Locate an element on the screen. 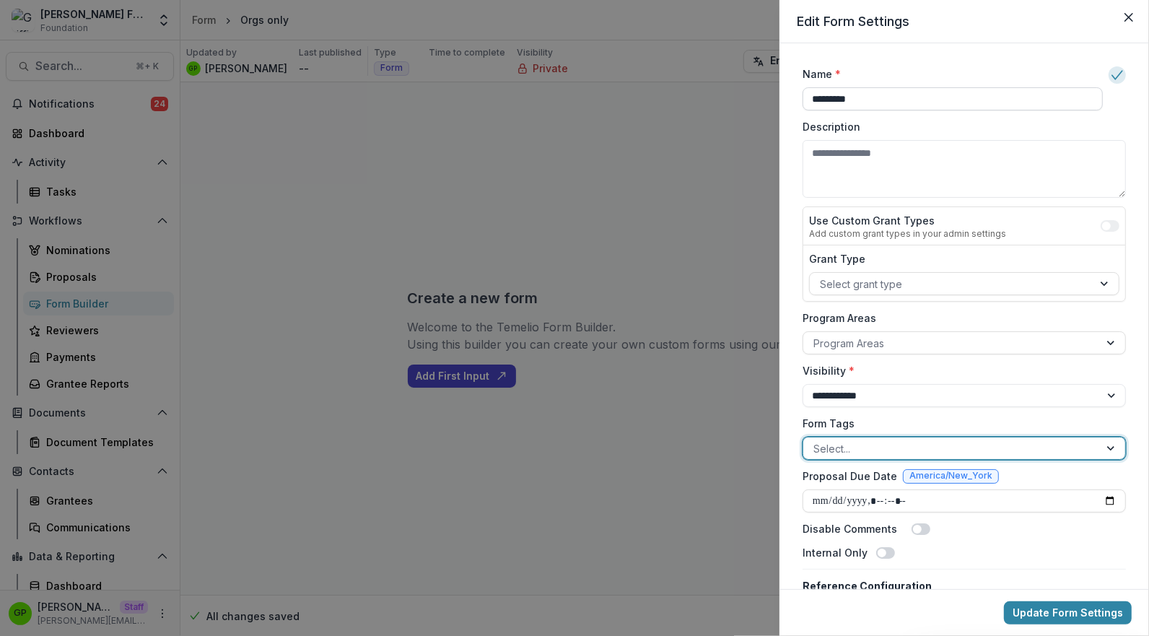  label: Use Custom Grant Types is located at coordinates (908, 220).